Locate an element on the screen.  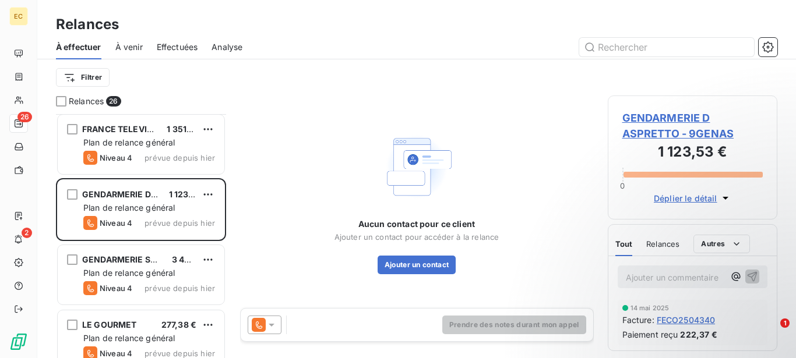
span: 1 is located at coordinates (785, 324).